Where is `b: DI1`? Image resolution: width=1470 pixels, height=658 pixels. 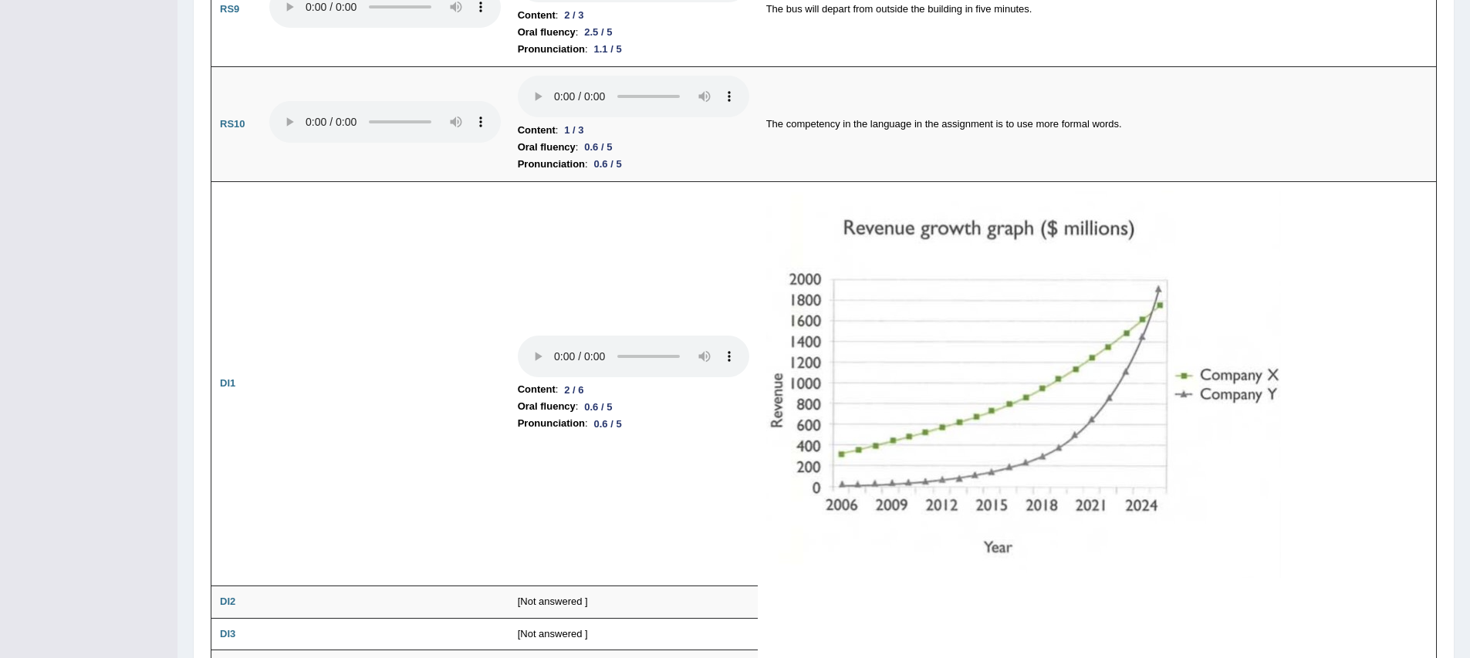 b: DI1 is located at coordinates (228, 383).